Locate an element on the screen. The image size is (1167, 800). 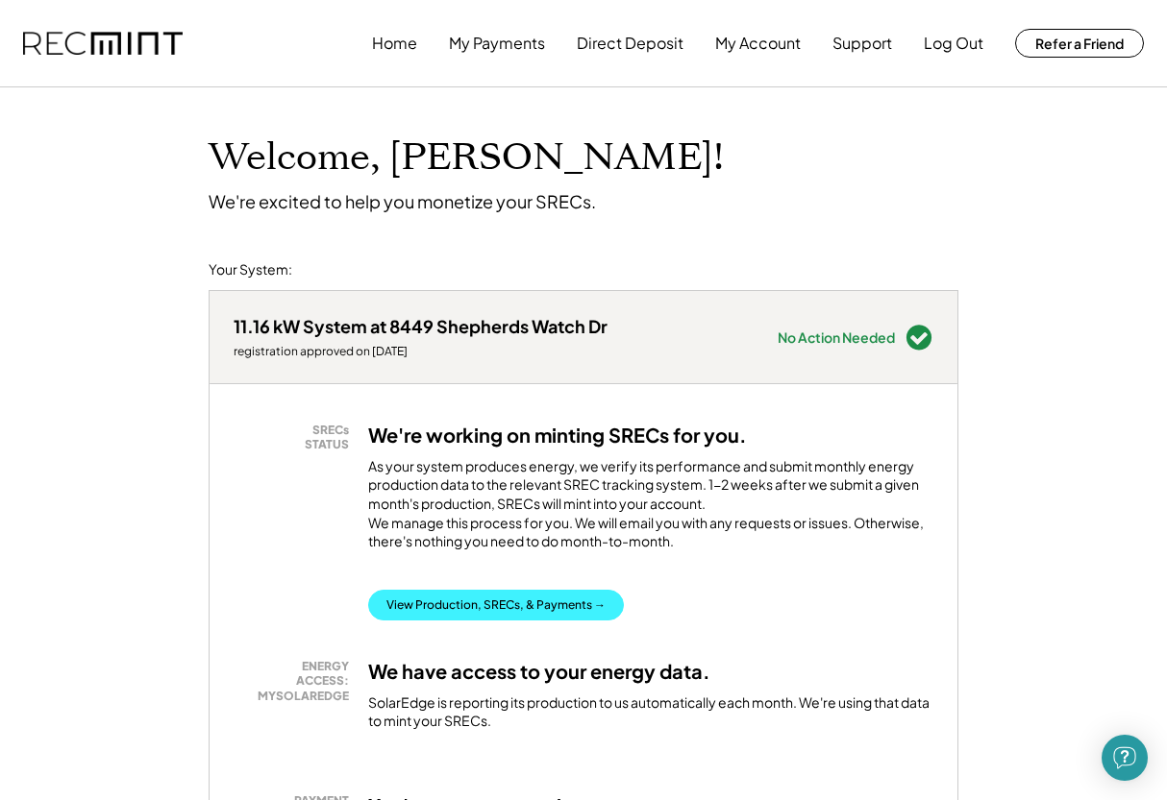
button: Support is located at coordinates (862, 43).